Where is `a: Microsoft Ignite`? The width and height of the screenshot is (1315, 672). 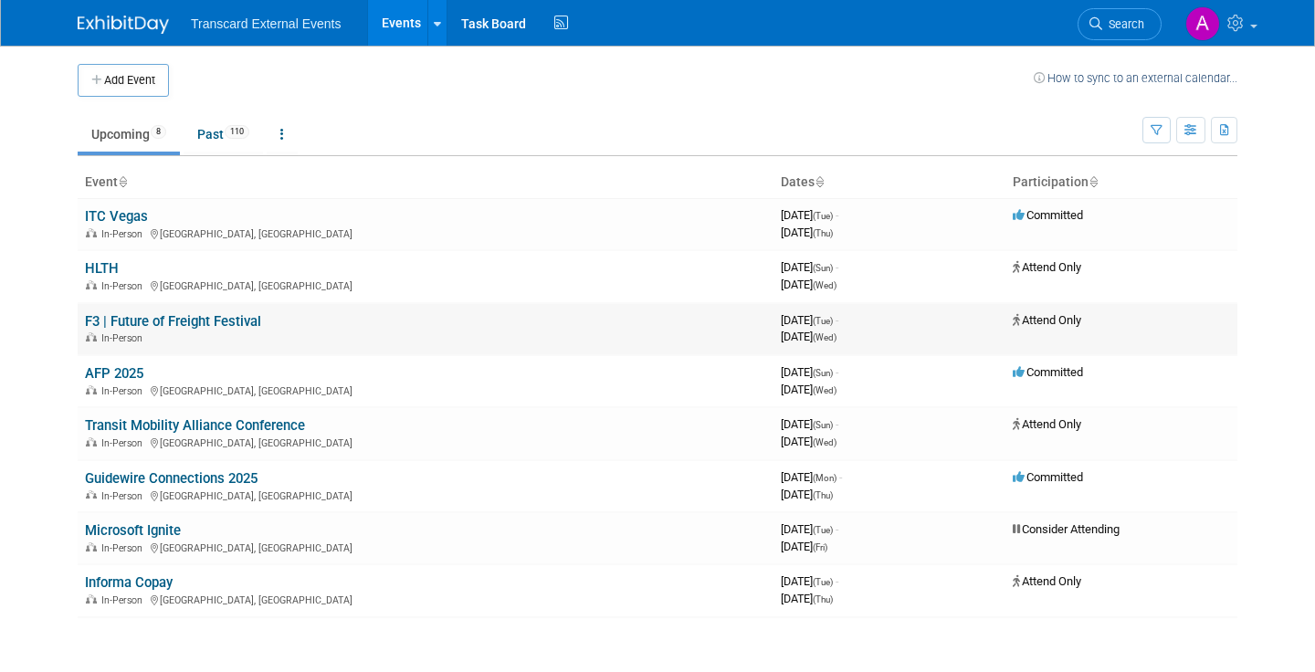
a: Microsoft Ignite is located at coordinates (132, 530).